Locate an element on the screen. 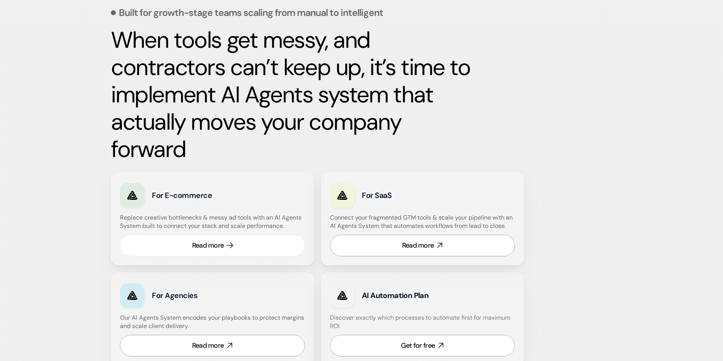 This screenshot has height=361, width=723. div: Get for free is located at coordinates (417, 346).